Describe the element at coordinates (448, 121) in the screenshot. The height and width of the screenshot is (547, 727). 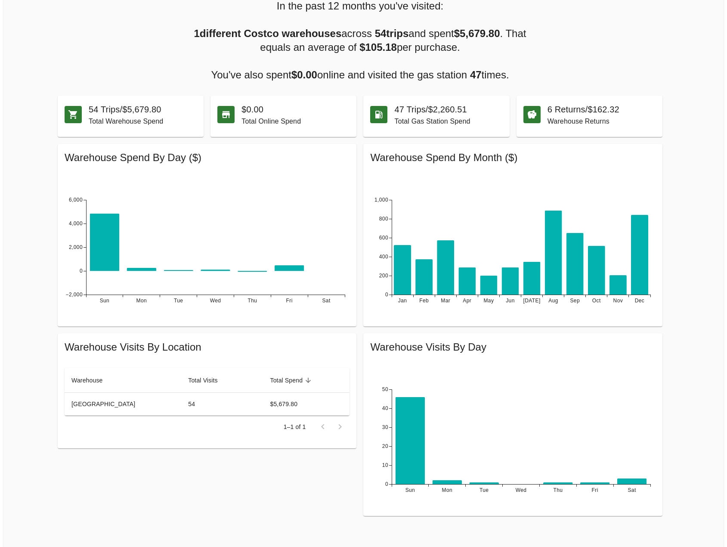
I see `p: Total Gas Station Spend` at that location.